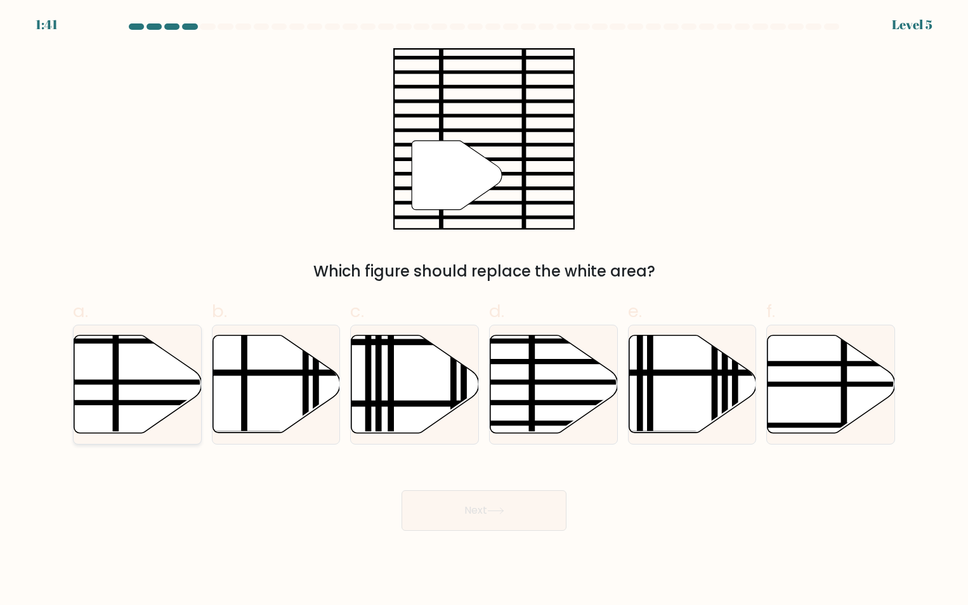  What do you see at coordinates (219, 311) in the screenshot?
I see `span: b.` at bounding box center [219, 311].